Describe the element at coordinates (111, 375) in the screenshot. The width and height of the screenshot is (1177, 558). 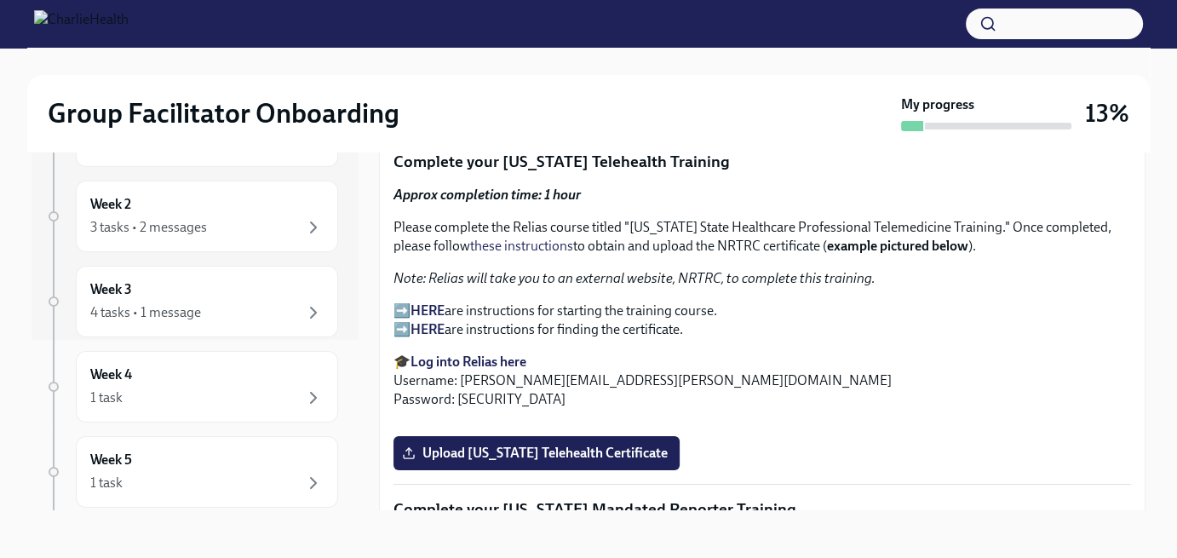
I see `h6: Week 4` at that location.